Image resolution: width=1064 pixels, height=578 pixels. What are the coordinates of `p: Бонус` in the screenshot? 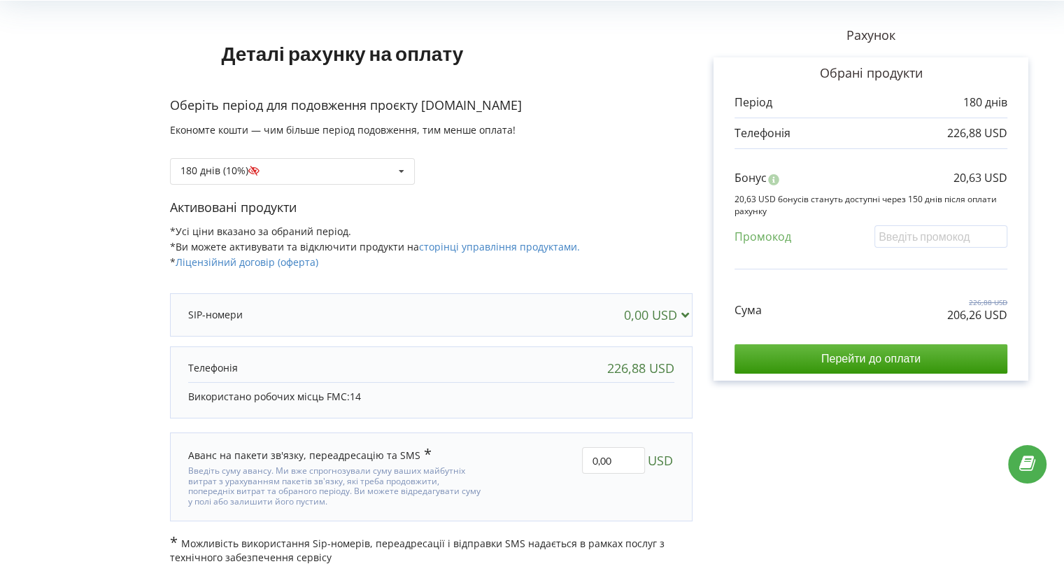 It's located at (751, 178).